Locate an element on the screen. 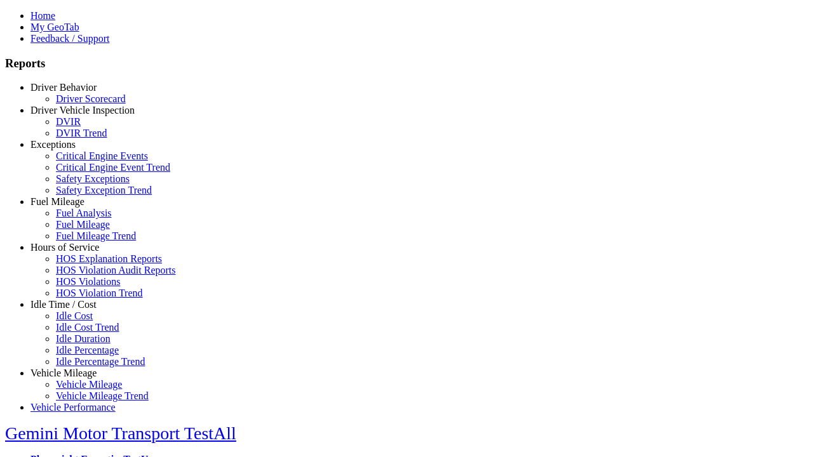 The image size is (813, 457). a: Critical Engine Events is located at coordinates (102, 156).